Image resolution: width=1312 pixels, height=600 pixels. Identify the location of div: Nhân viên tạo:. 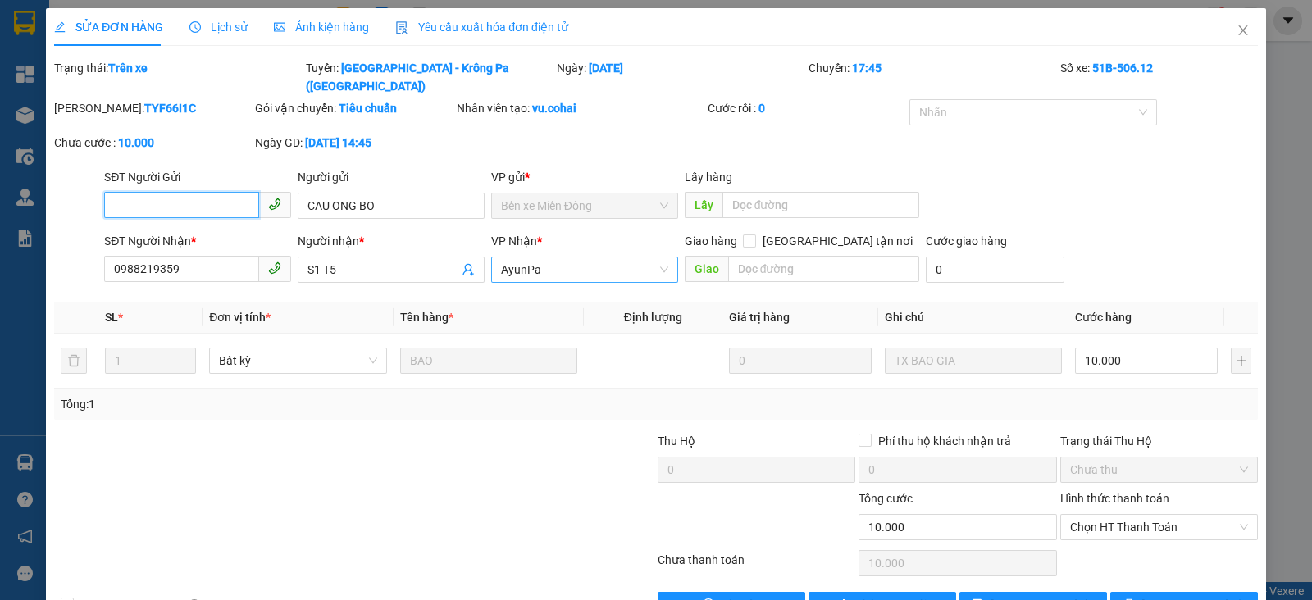
(580, 108).